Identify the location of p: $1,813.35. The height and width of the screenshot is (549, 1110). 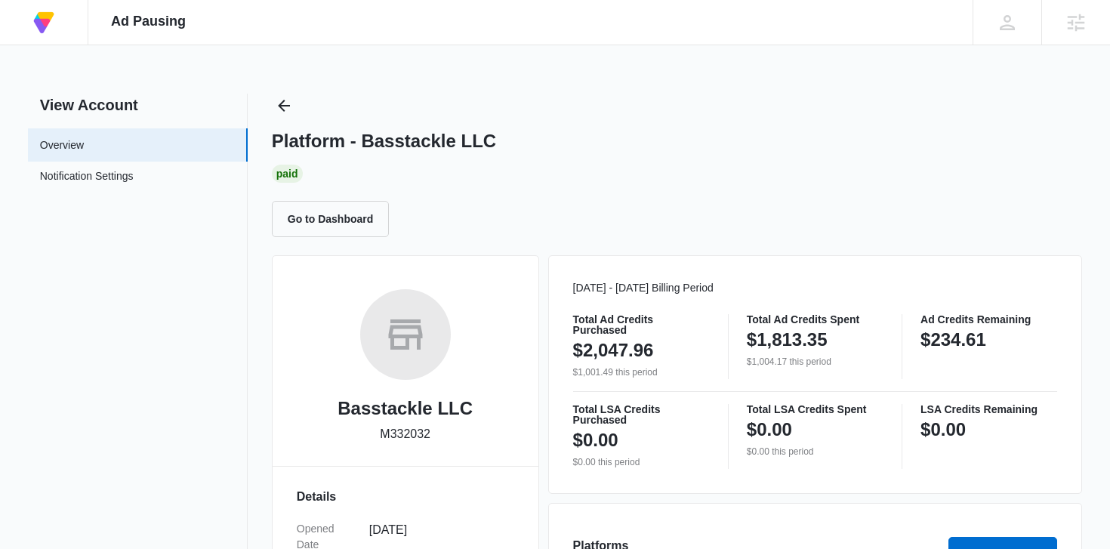
(787, 340).